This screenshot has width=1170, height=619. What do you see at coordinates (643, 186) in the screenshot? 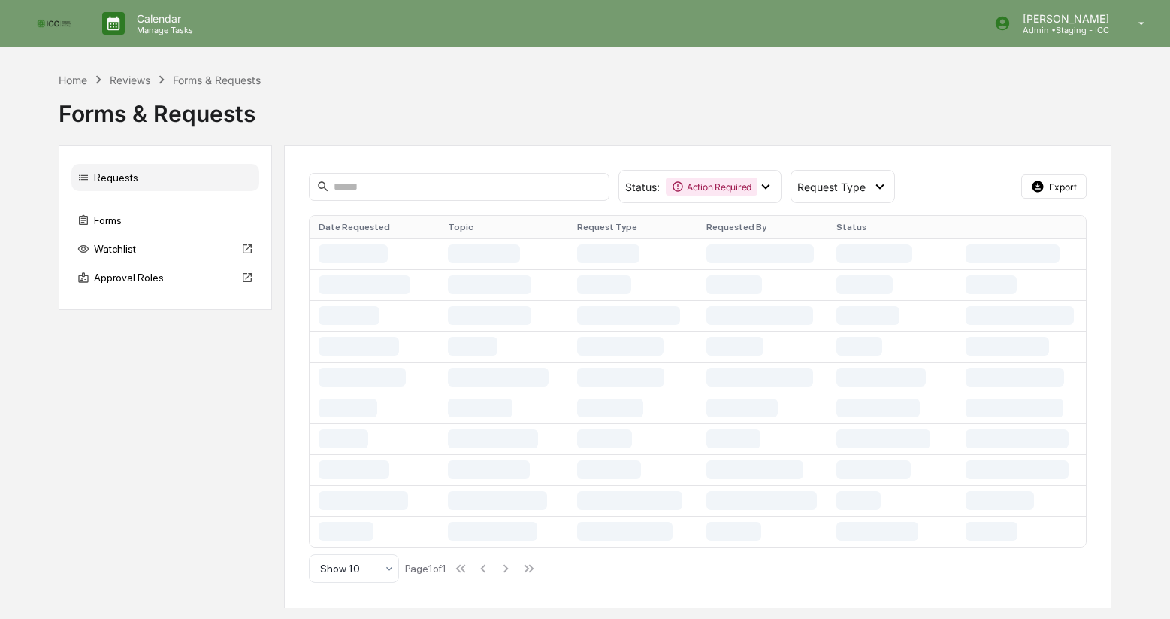
I see `span: Status :` at bounding box center [643, 186].